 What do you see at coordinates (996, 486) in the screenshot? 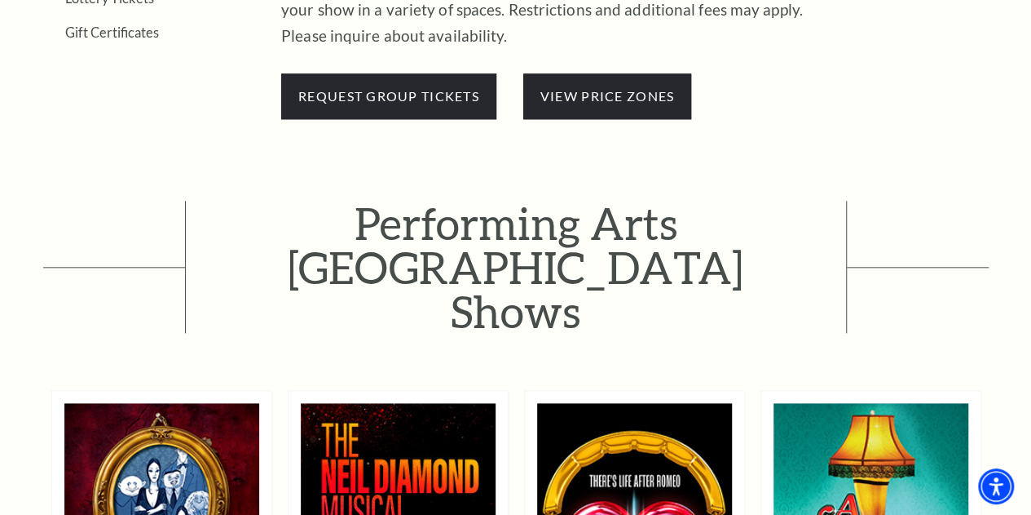
I see `div: Accessibility Menu` at bounding box center [996, 486].